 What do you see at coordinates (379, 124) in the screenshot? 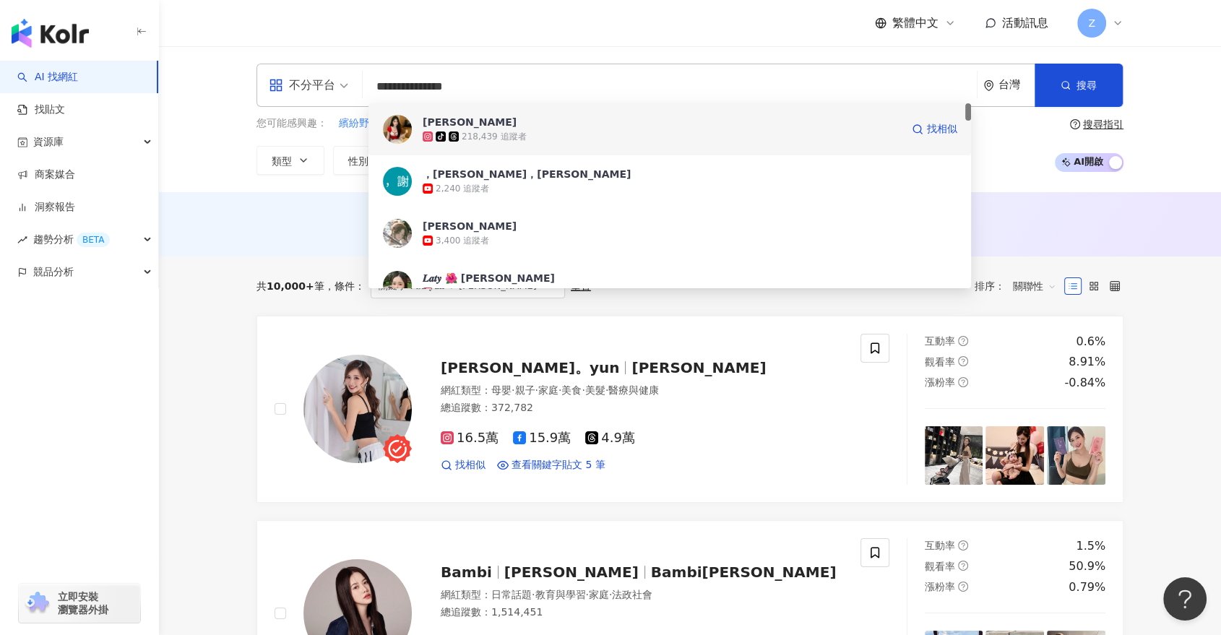
I see `span: 繽紛野餐派對套裝` at bounding box center [379, 124].